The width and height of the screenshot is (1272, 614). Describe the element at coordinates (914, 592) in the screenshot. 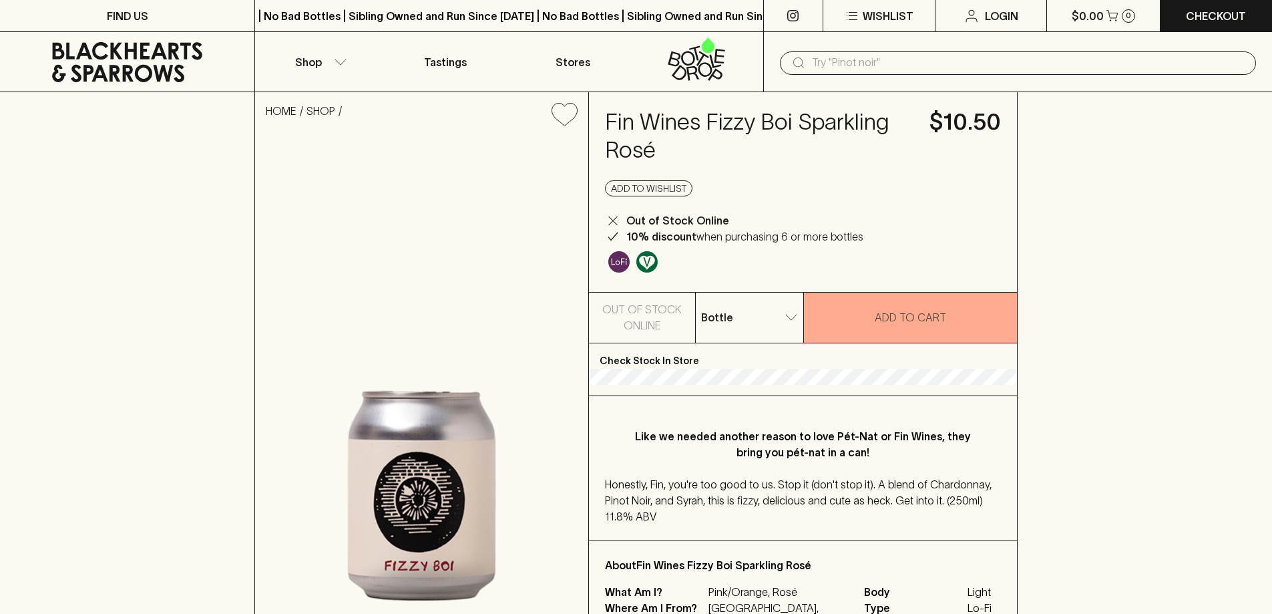

I see `span: Body` at that location.